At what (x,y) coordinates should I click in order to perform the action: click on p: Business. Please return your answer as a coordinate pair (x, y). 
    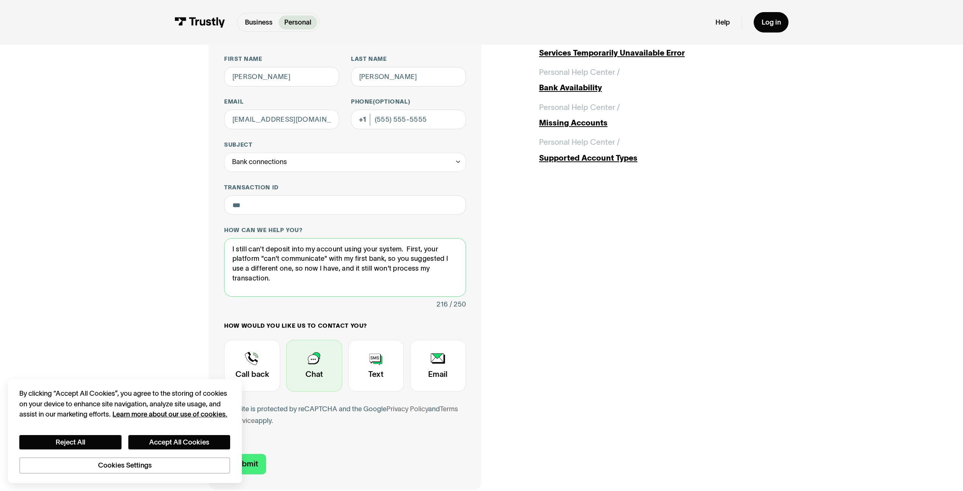
    Looking at the image, I should click on (258, 22).